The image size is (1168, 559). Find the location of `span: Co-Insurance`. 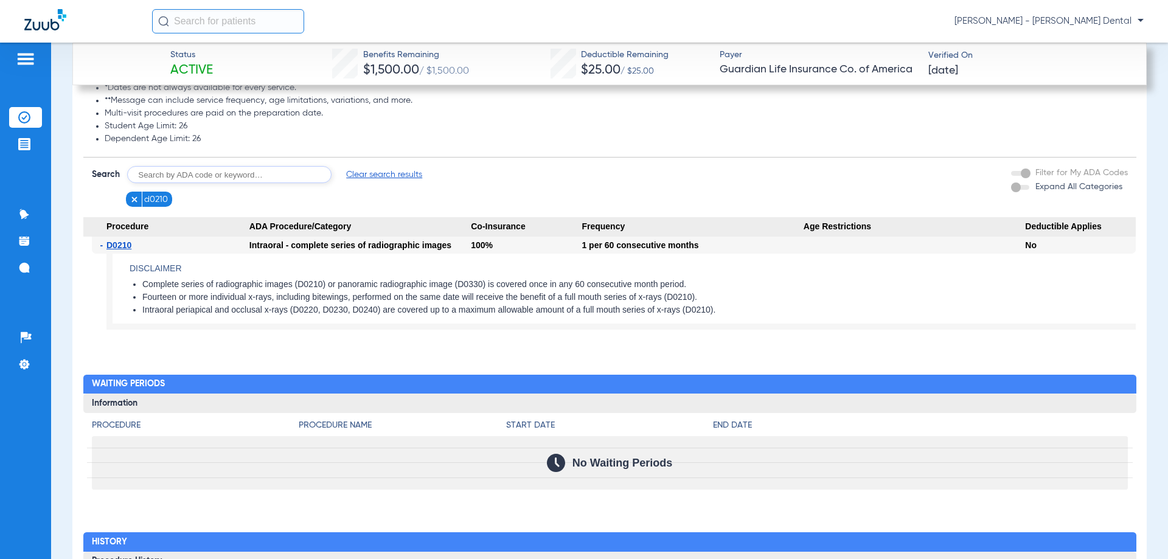

span: Co-Insurance is located at coordinates (526, 227).